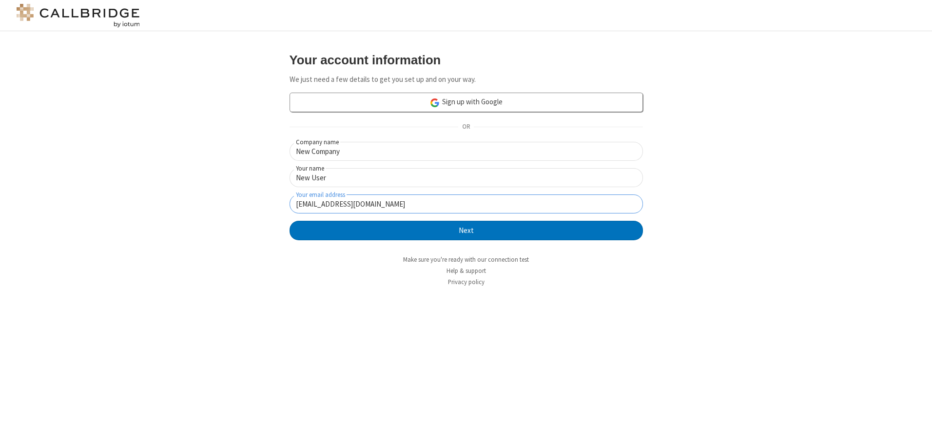  Describe the element at coordinates (466, 271) in the screenshot. I see `a: Help & support` at that location.